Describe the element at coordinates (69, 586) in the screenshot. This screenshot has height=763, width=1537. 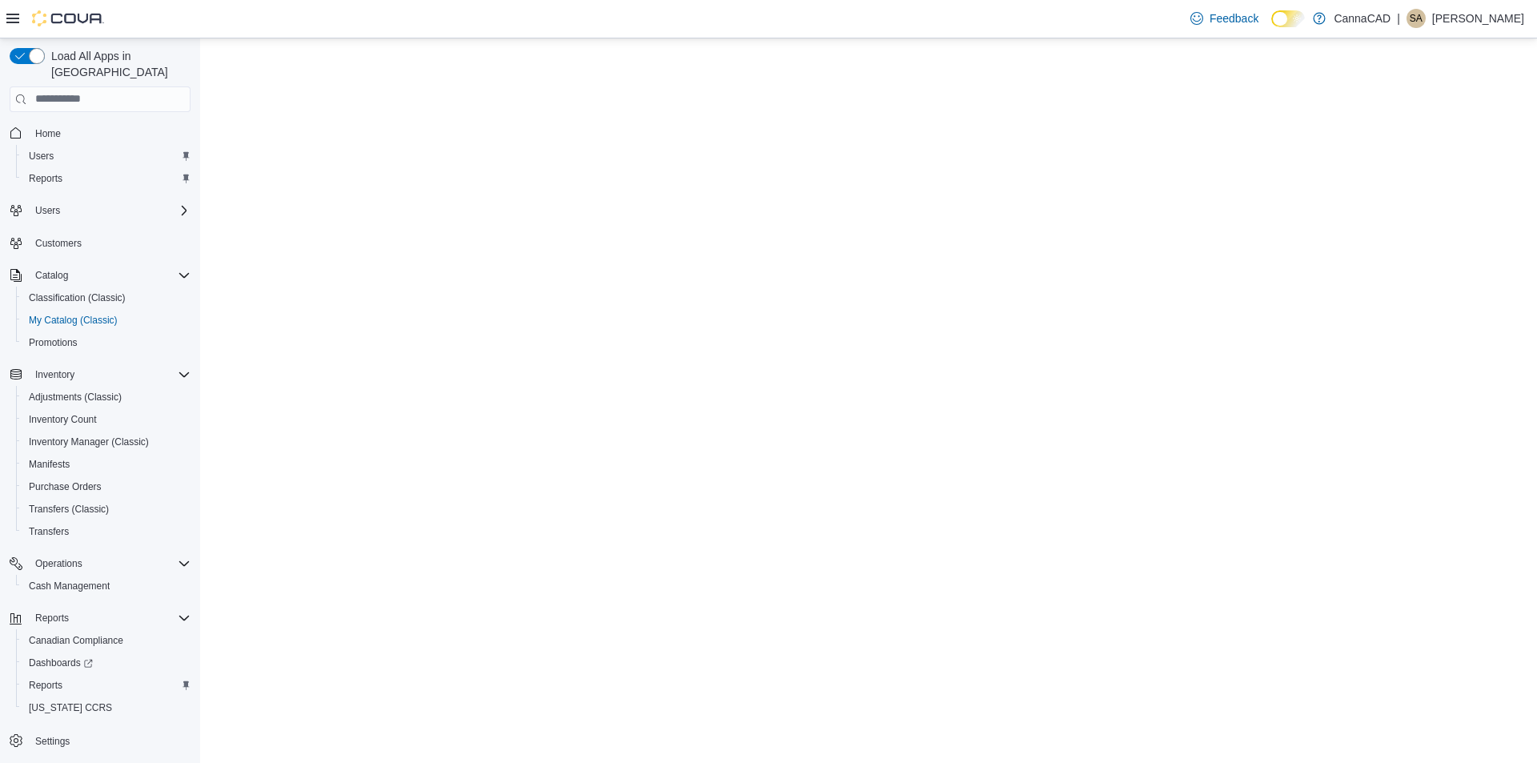
I see `a: Cash Management` at that location.